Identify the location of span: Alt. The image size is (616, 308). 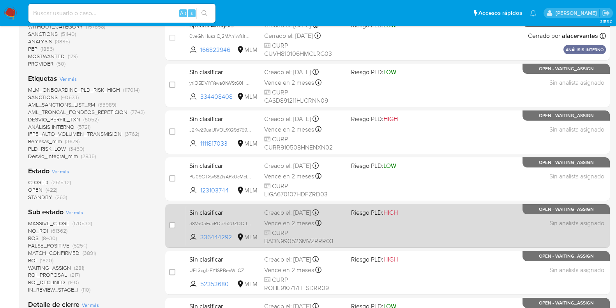
(183, 13).